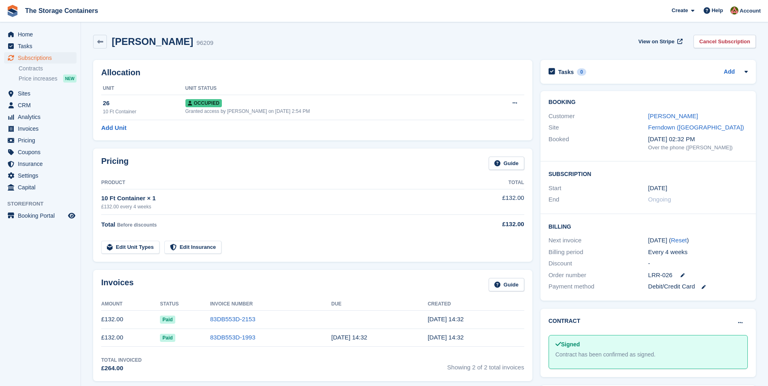 The height and width of the screenshot is (386, 768). Describe the element at coordinates (38, 79) in the screenshot. I see `span: Price increases` at that location.